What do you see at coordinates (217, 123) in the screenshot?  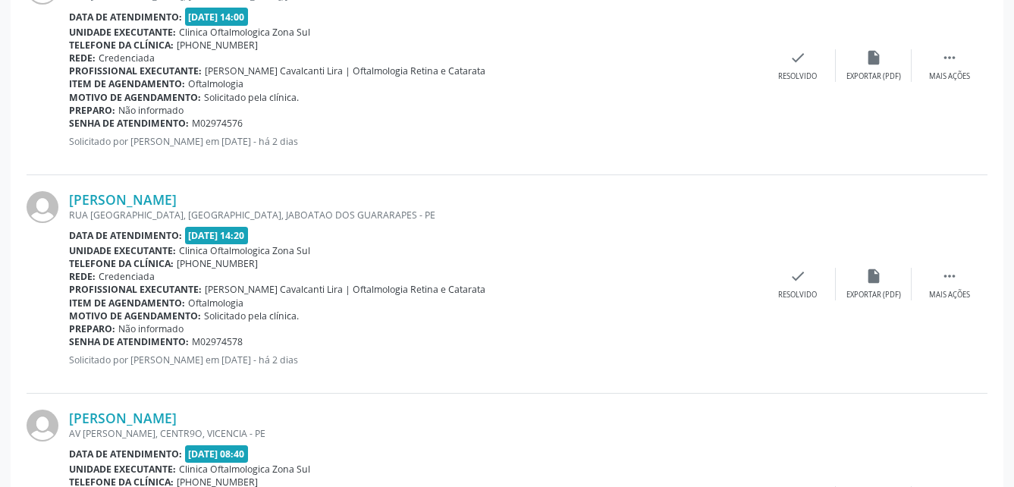 I see `span: M02974576` at bounding box center [217, 123].